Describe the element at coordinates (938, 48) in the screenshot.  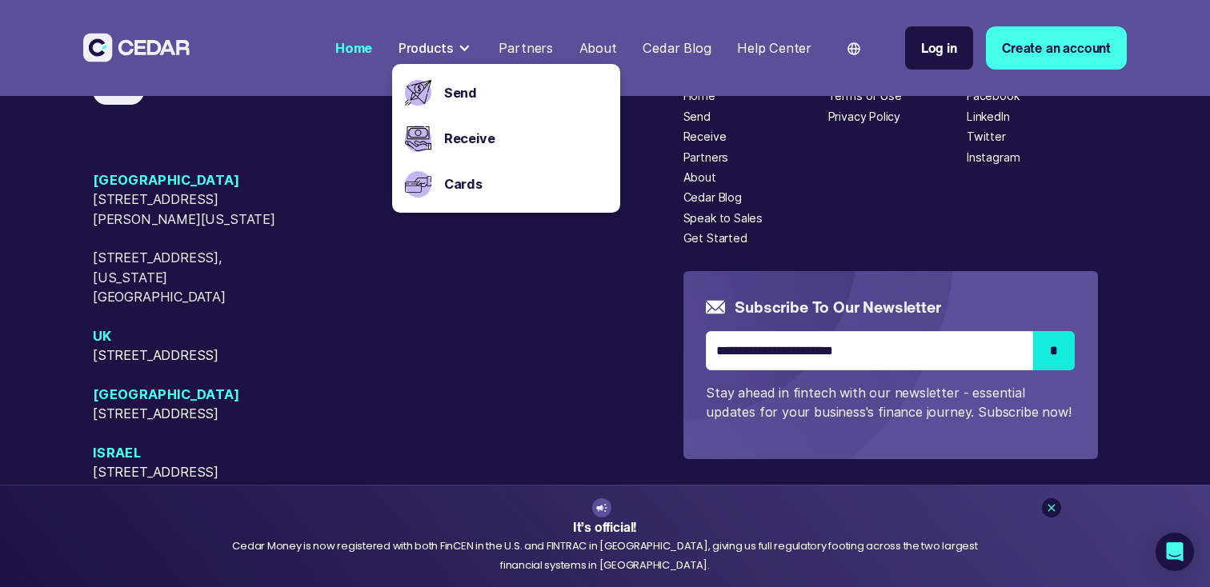
I see `a: Log in` at that location.